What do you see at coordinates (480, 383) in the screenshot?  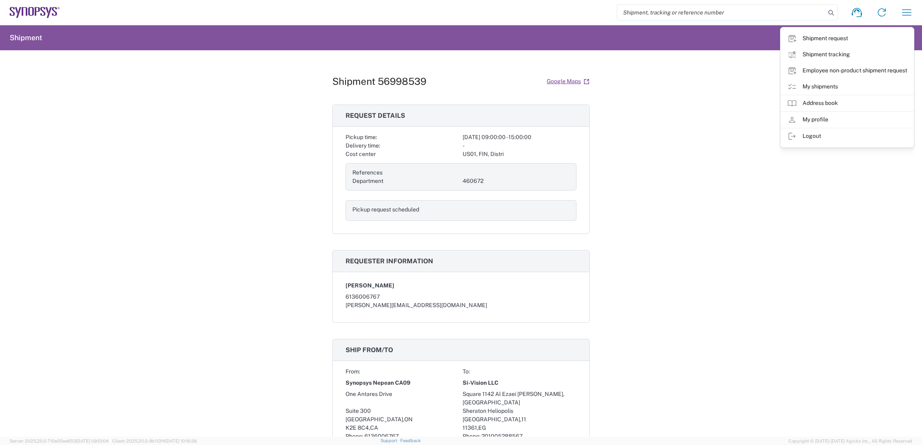 I see `span: Si-Vision LLC` at bounding box center [480, 383].